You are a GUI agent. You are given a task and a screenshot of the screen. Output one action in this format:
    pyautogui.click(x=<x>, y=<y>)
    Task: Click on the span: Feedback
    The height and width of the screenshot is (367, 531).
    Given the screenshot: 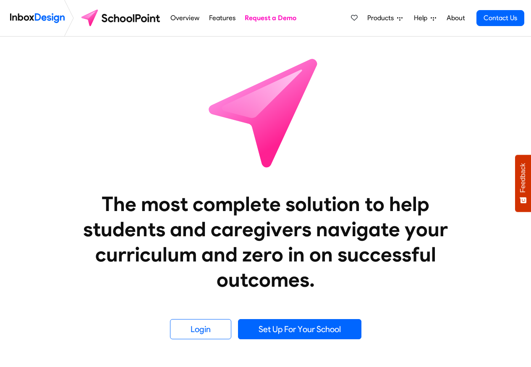 What is the action you would take?
    pyautogui.click(x=523, y=178)
    